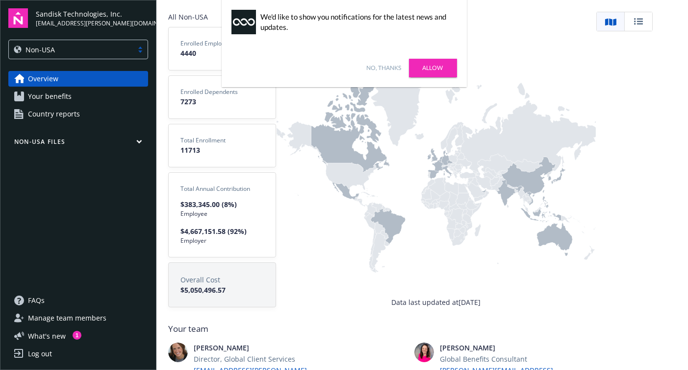 The image size is (688, 370). I want to click on button: What's new1, so click(45, 336).